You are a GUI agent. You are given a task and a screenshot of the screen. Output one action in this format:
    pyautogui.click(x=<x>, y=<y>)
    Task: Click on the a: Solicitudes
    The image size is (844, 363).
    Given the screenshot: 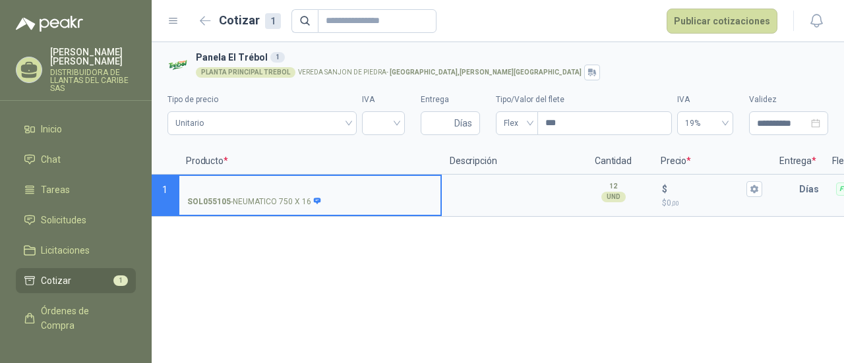 What is the action you would take?
    pyautogui.click(x=76, y=220)
    